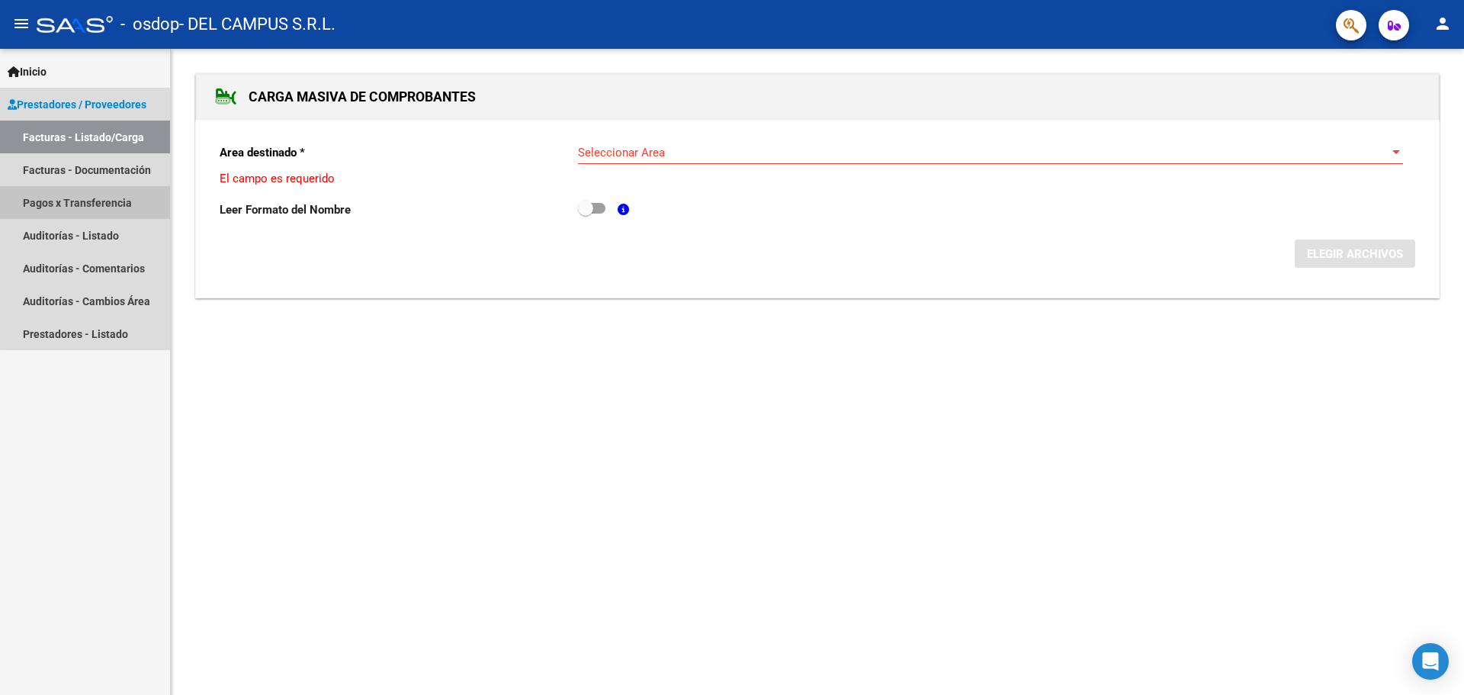  I want to click on p: Leer Formato del Nombre, so click(399, 210).